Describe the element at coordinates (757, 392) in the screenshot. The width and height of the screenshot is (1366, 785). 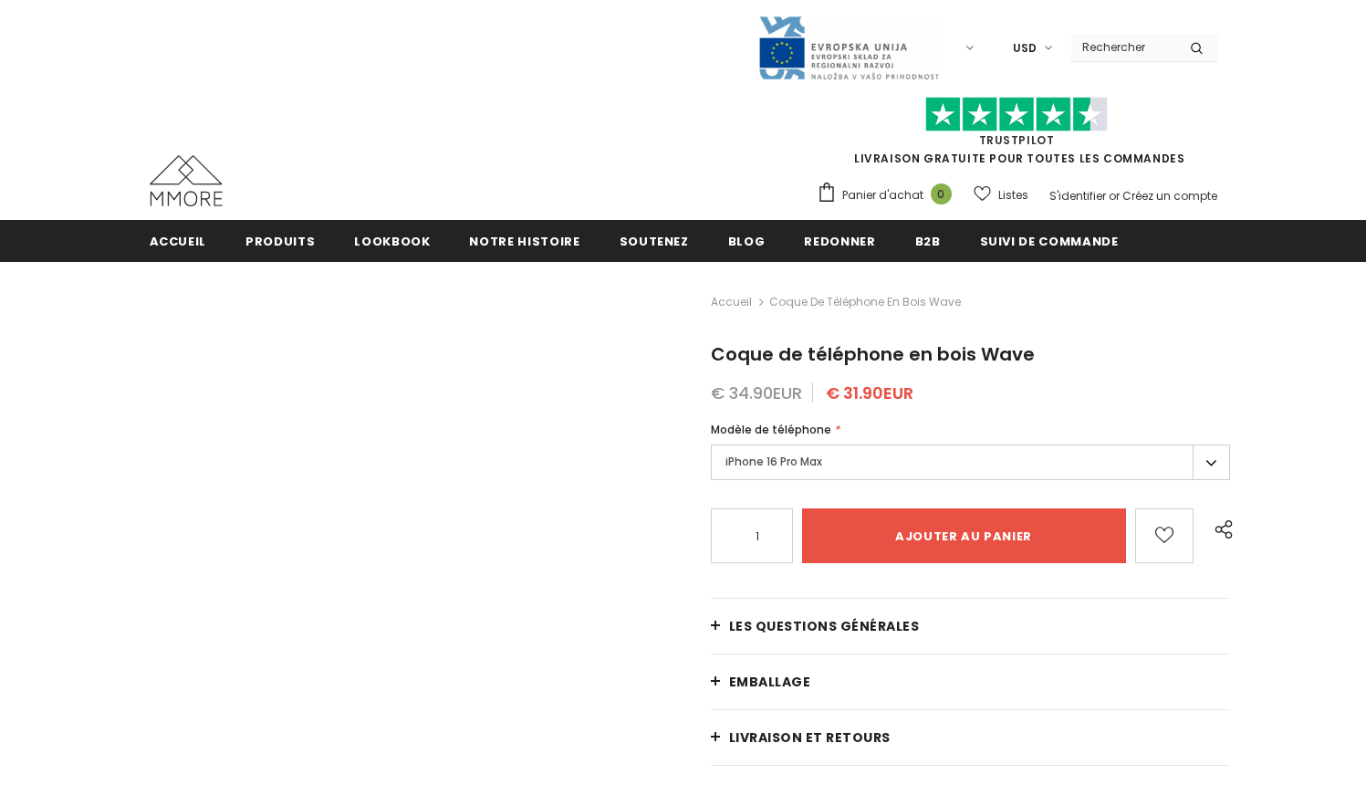
I see `span: € 34.90EUR` at that location.